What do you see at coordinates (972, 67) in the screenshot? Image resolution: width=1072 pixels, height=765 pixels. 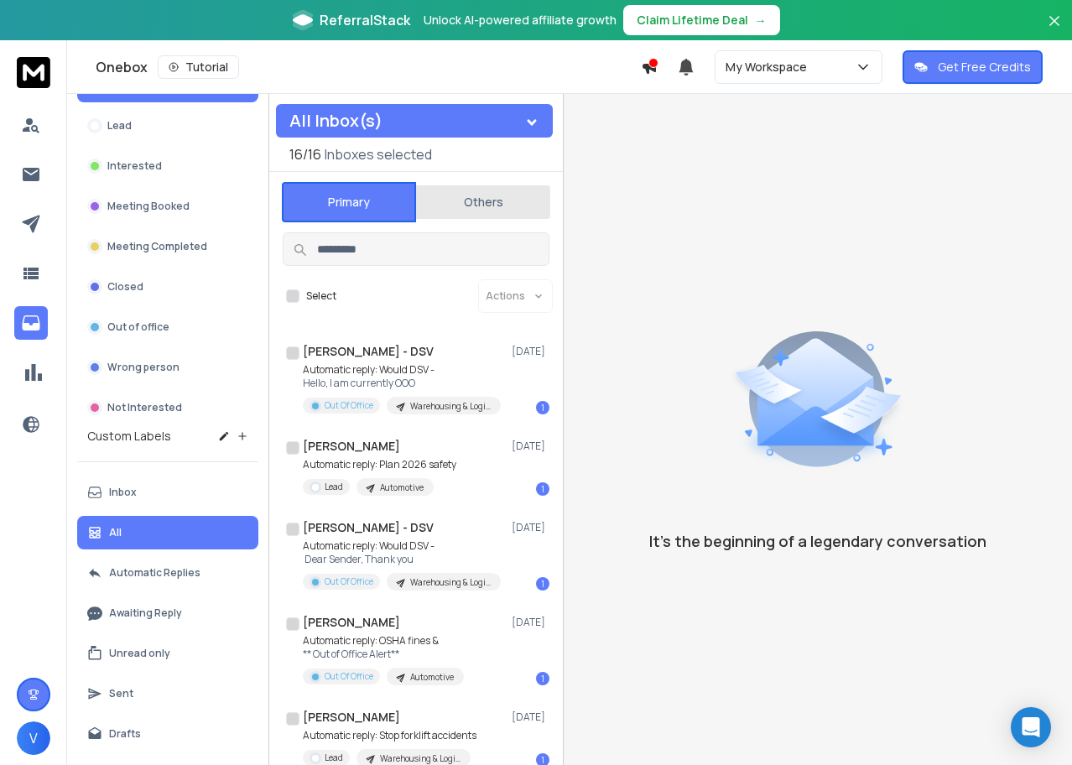 I see `button: Get Free Credits` at bounding box center [972, 67].